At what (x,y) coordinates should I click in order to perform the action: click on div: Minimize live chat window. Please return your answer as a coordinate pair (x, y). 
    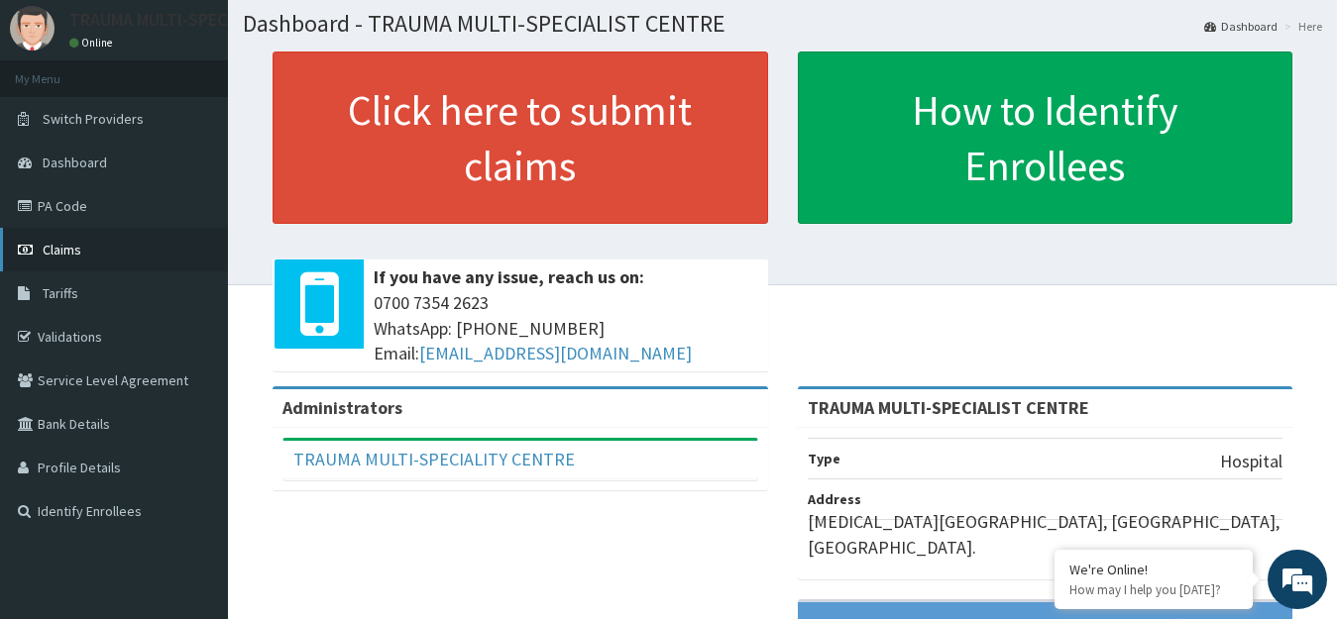
    Looking at the image, I should click on (349, 34).